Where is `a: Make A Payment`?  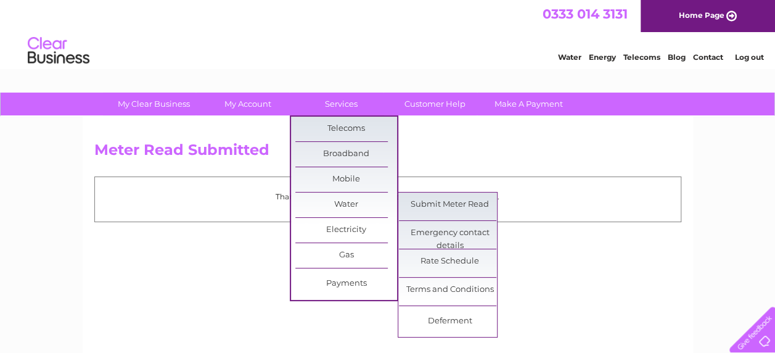 a: Make A Payment is located at coordinates (528, 104).